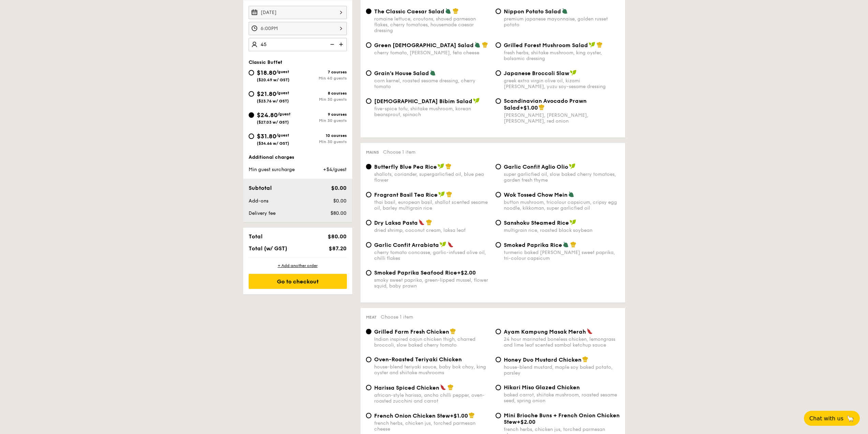 The height and width of the screenshot is (434, 868). I want to click on input: Butterfly Blue Pea Riceshallots, coriander, supergarlicfied oil, blue pea flower, so click(369, 166).